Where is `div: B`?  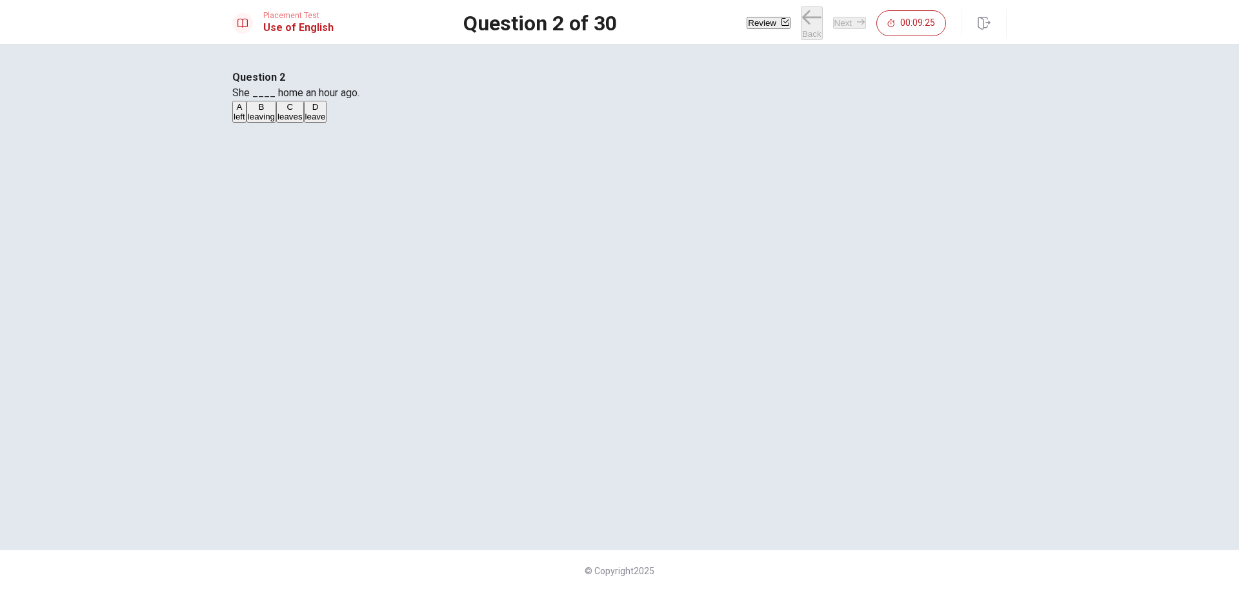 div: B is located at coordinates (261, 106).